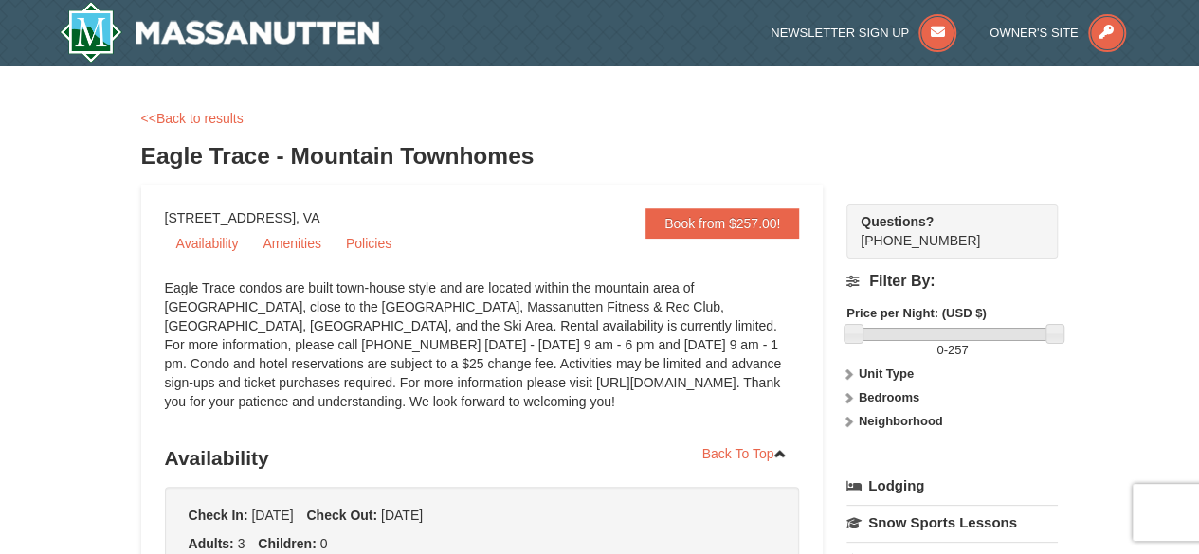  Describe the element at coordinates (218, 516) in the screenshot. I see `strong: Check In:` at that location.